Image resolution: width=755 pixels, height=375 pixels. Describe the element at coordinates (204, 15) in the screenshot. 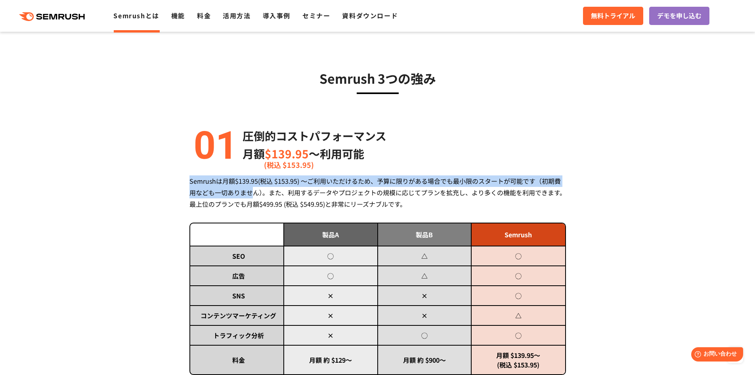

I see `a: 料金` at that location.